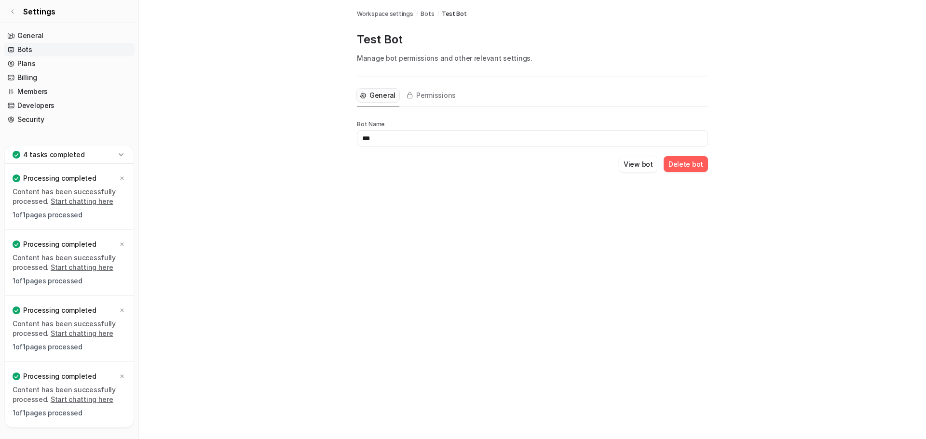 Image resolution: width=926 pixels, height=439 pixels. I want to click on a: Developers, so click(69, 106).